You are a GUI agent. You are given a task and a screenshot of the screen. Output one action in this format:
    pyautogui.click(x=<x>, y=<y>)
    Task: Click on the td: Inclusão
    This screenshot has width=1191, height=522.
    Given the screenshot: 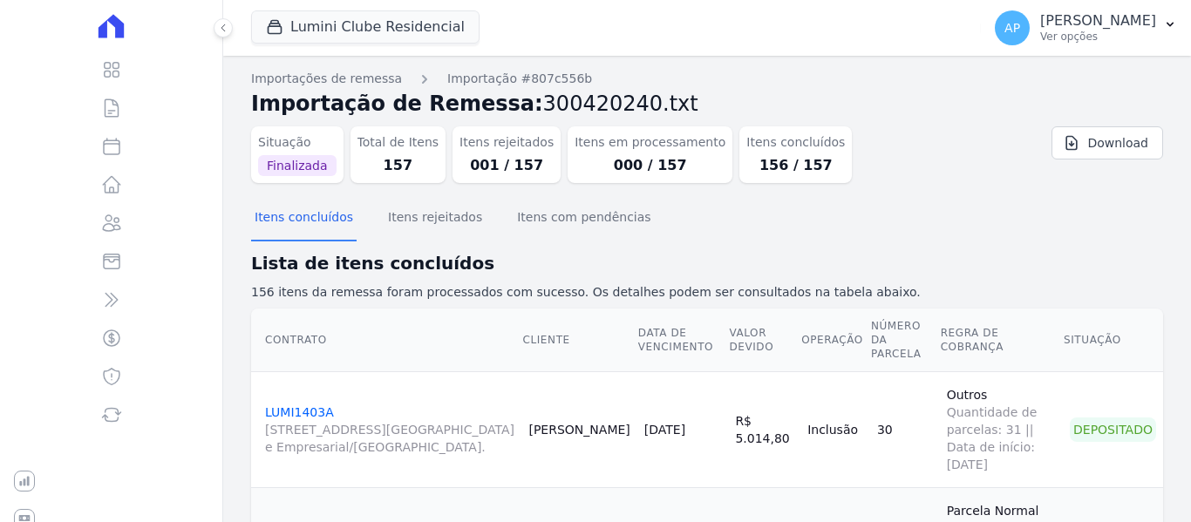 What is the action you would take?
    pyautogui.click(x=835, y=429)
    